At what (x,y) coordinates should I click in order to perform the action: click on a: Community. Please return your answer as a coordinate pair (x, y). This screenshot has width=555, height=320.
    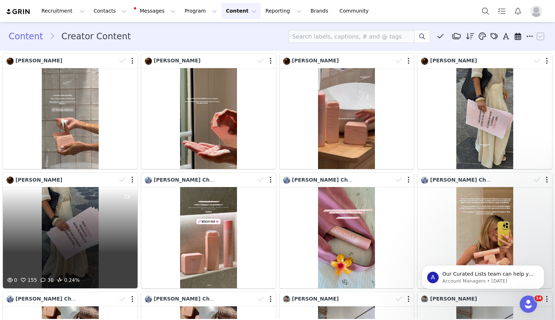
    Looking at the image, I should click on (356, 11).